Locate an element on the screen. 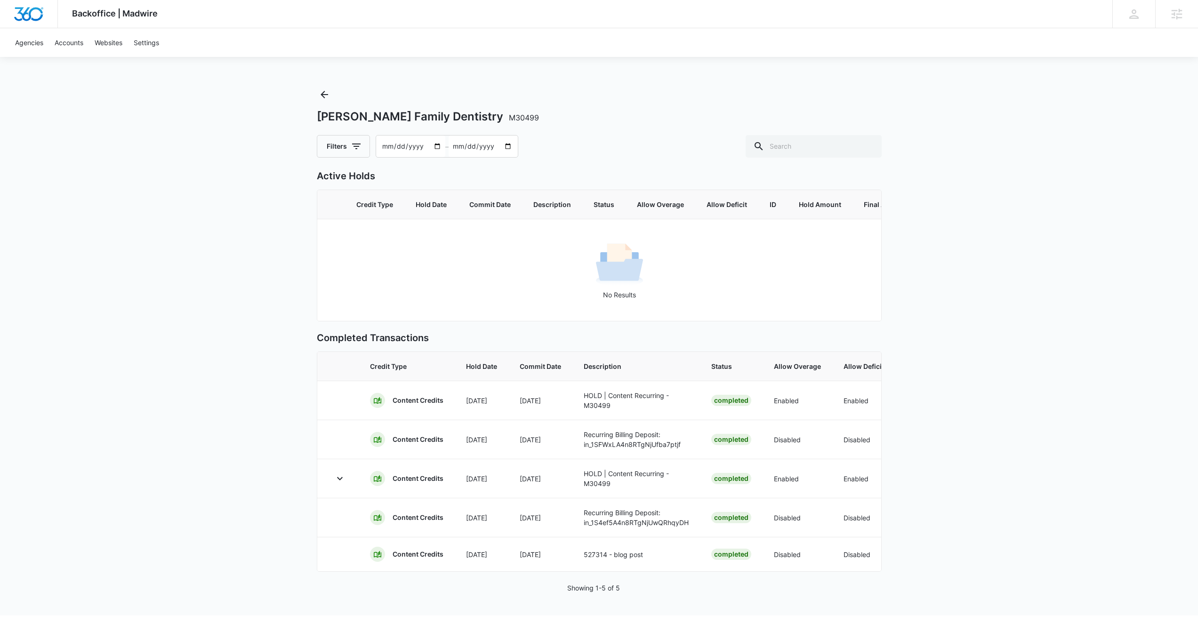  a: Settings is located at coordinates (146, 42).